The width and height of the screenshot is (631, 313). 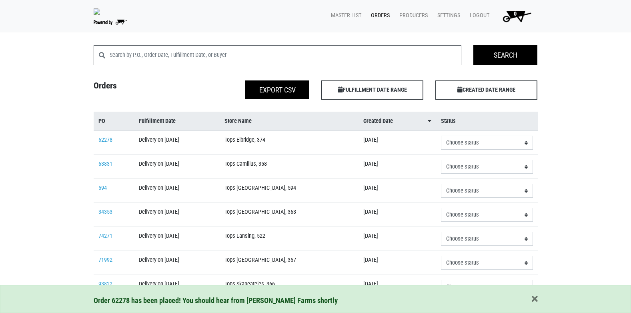 What do you see at coordinates (102, 188) in the screenshot?
I see `a: 594` at bounding box center [102, 188].